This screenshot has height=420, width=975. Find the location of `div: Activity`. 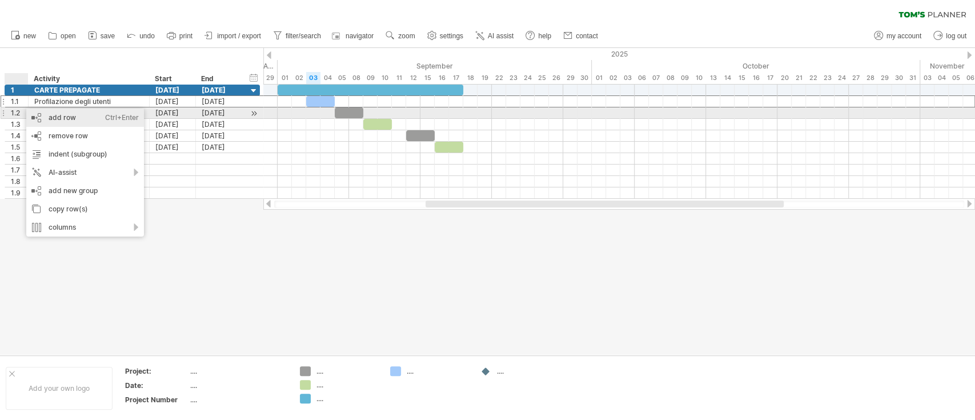

div: Activity is located at coordinates (88, 79).